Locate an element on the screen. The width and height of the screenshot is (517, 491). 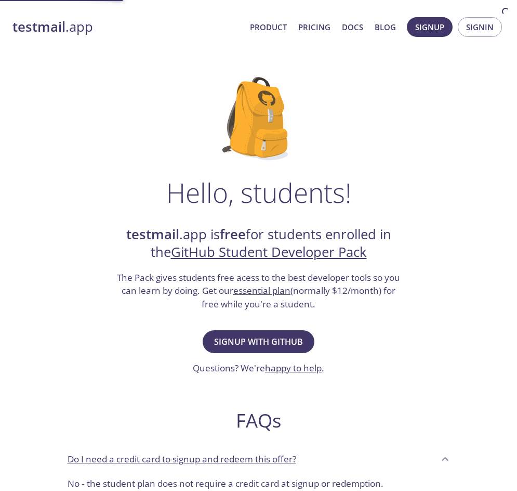
h3: Questions? We're . is located at coordinates (258, 368).